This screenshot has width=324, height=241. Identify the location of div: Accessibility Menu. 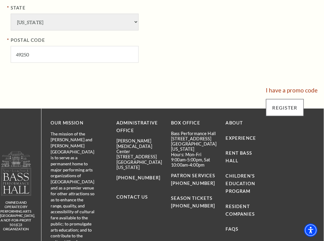
(311, 230).